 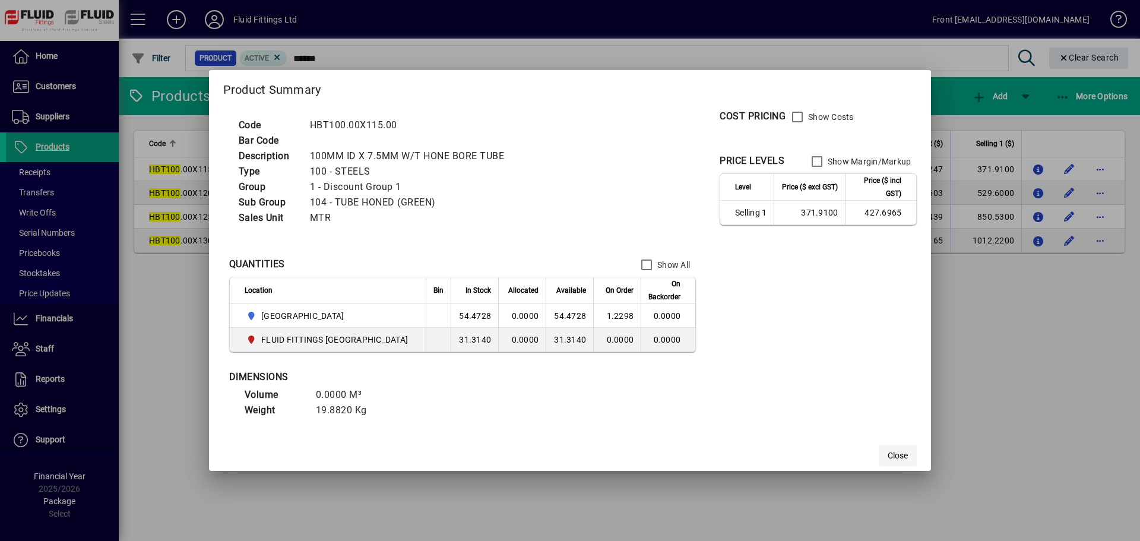 I want to click on td: 371.9100, so click(x=810, y=213).